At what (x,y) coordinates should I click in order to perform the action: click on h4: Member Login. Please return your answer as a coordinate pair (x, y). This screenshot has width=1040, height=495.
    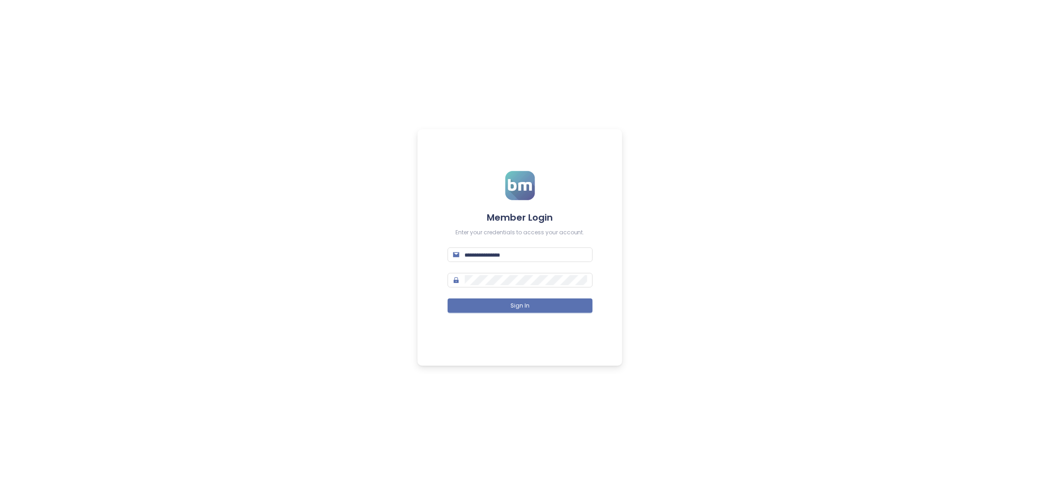
    Looking at the image, I should click on (520, 217).